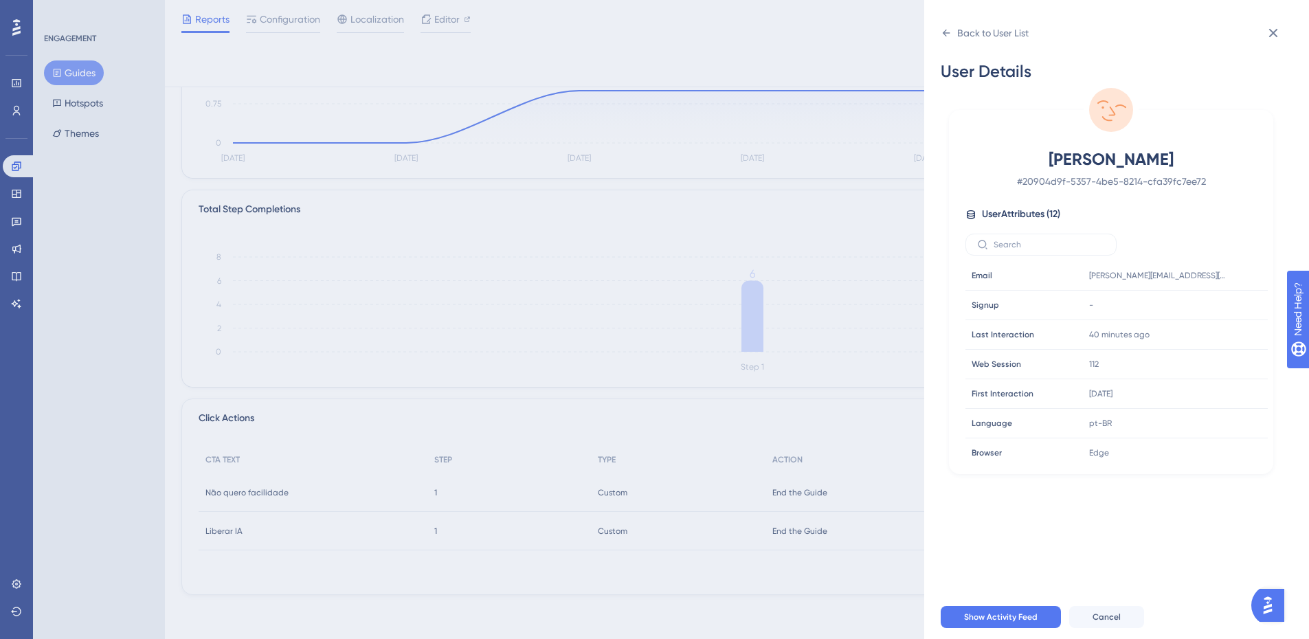 The image size is (1309, 639). I want to click on span: User Attributes ( 12 ), so click(1021, 214).